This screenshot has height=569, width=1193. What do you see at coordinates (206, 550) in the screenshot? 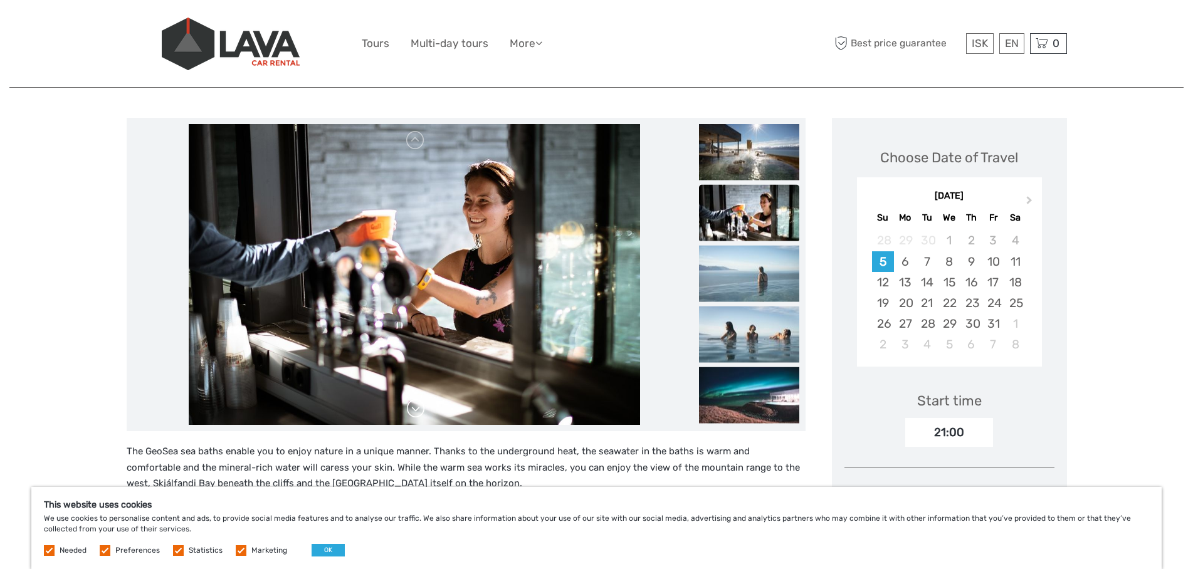
I see `label: Statistics` at bounding box center [206, 550].